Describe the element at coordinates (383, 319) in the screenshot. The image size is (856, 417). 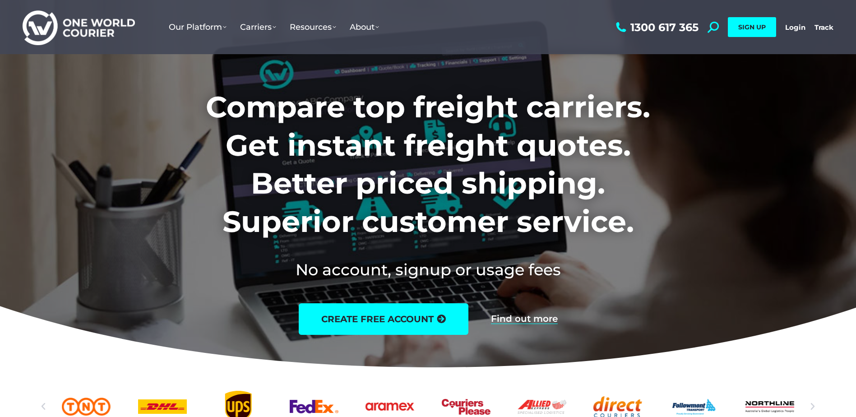
I see `a: create free account` at that location.